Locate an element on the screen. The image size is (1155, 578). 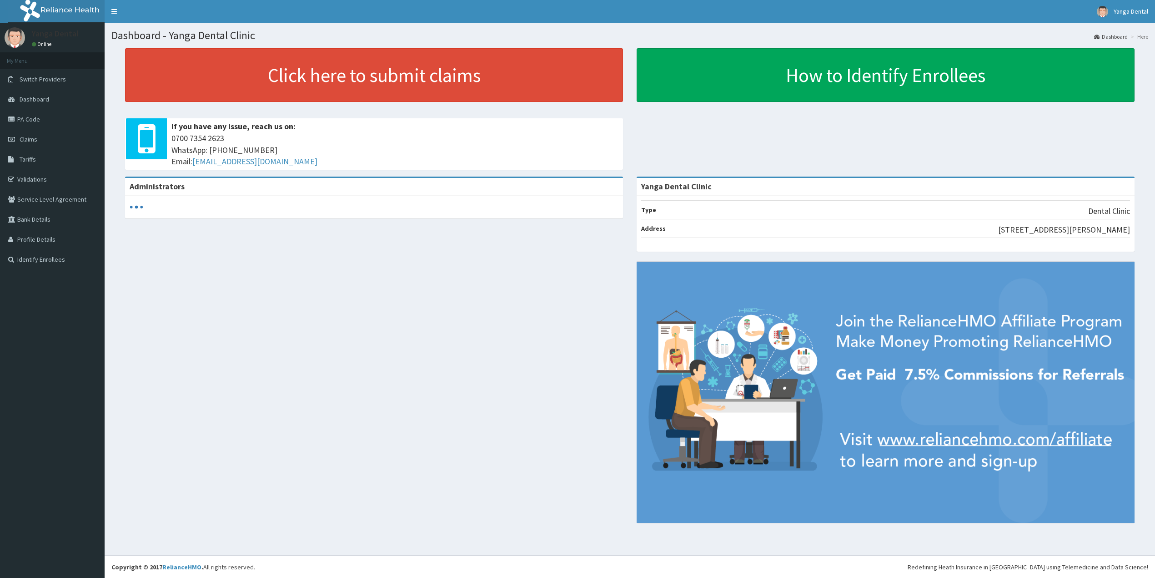
span: Yanga Dental is located at coordinates (1131, 11).